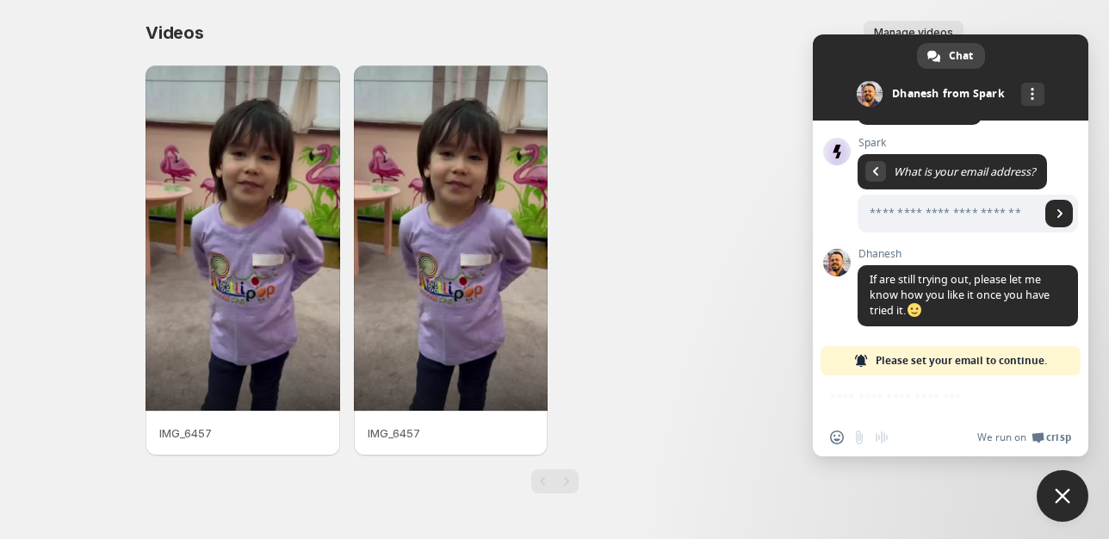 This screenshot has height=539, width=1109. What do you see at coordinates (961, 361) in the screenshot?
I see `span: Please set your email to continue.` at bounding box center [961, 361].